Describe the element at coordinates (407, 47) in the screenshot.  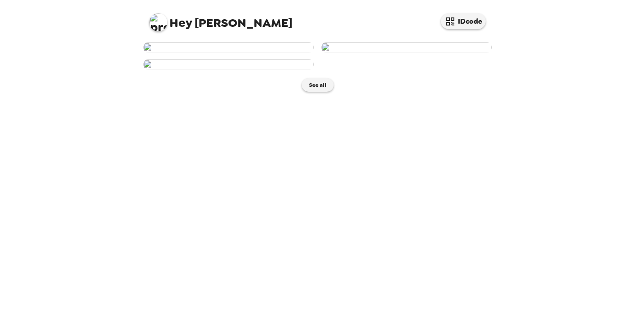
I see `img: user-276043` at that location.